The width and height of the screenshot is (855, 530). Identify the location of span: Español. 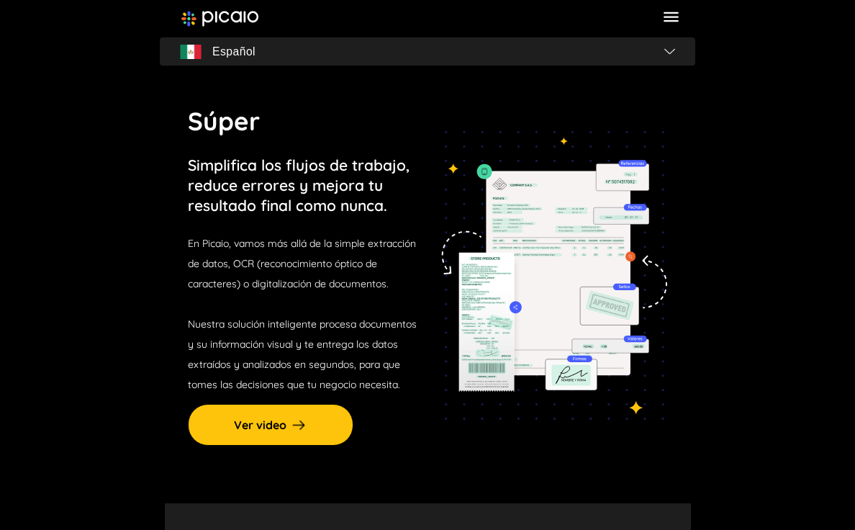
(234, 52).